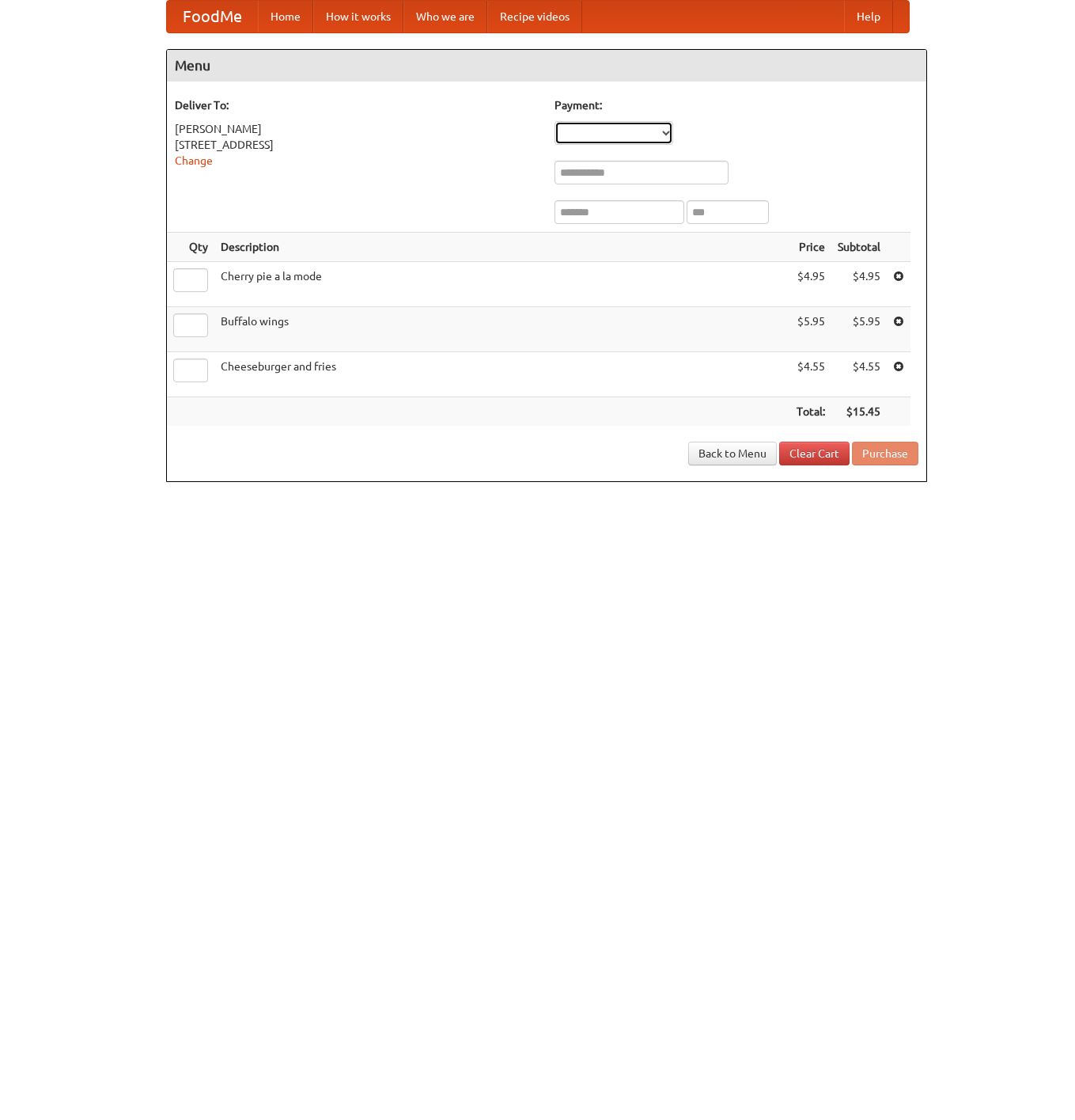 The image size is (1075, 1120). Describe the element at coordinates (733, 454) in the screenshot. I see `a: Back to Menu` at that location.